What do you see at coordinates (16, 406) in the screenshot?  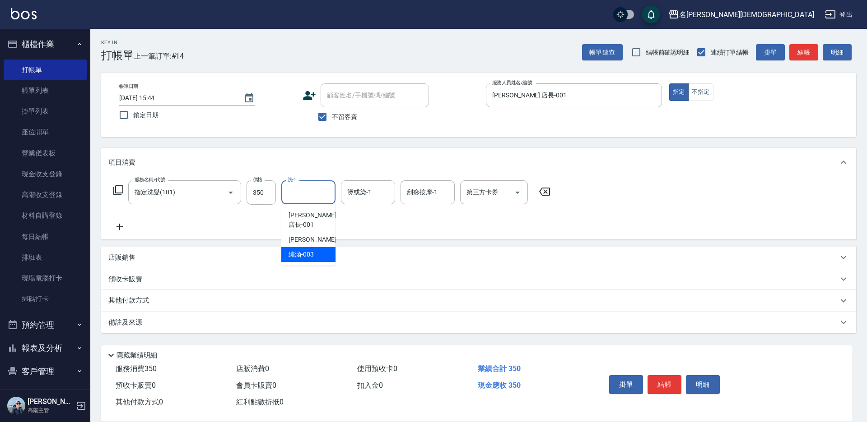 I see `img: Person` at bounding box center [16, 406].